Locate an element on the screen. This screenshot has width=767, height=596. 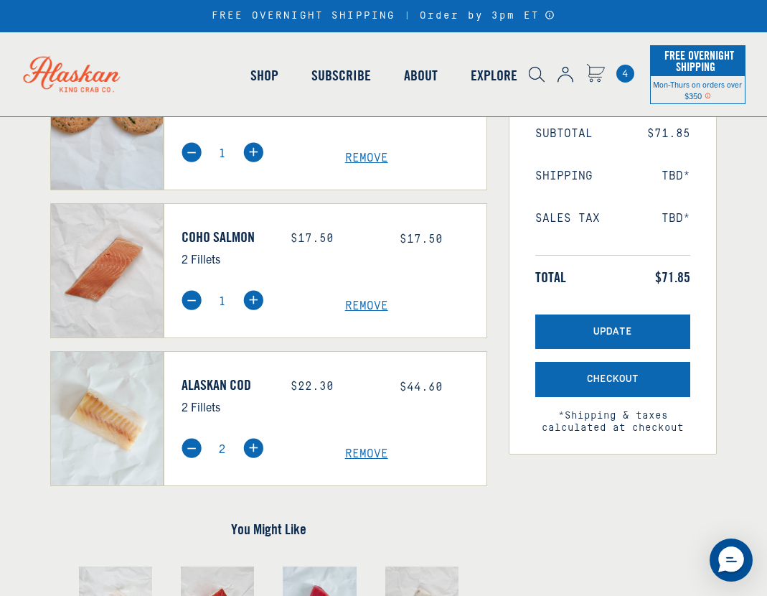
img: account is located at coordinates (565, 75).